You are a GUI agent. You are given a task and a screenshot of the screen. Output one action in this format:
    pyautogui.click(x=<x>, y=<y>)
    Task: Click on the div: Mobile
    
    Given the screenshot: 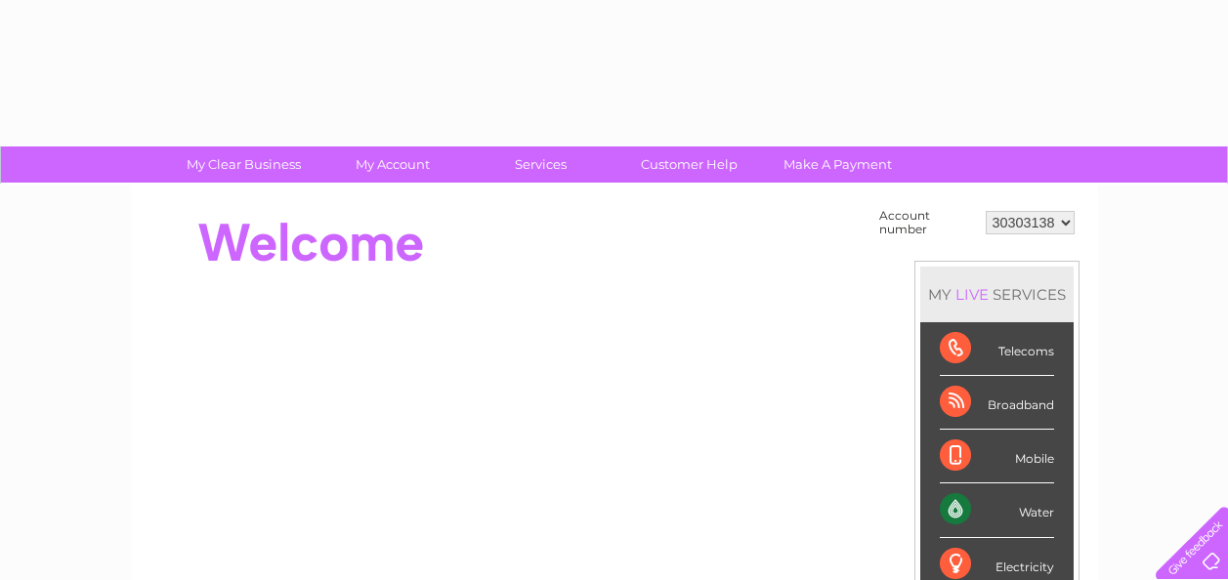 What is the action you would take?
    pyautogui.click(x=997, y=456)
    